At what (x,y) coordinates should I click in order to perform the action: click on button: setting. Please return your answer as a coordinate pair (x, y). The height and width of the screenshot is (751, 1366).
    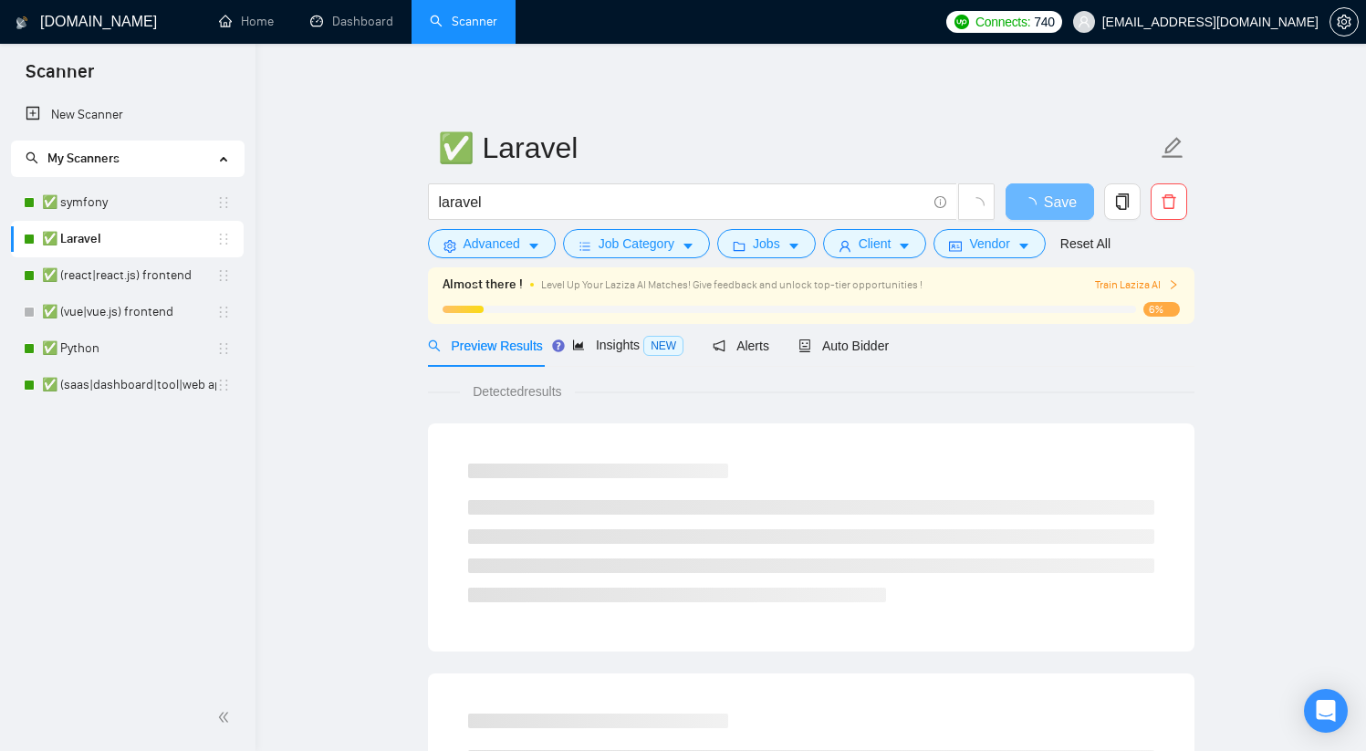
    Looking at the image, I should click on (1344, 22).